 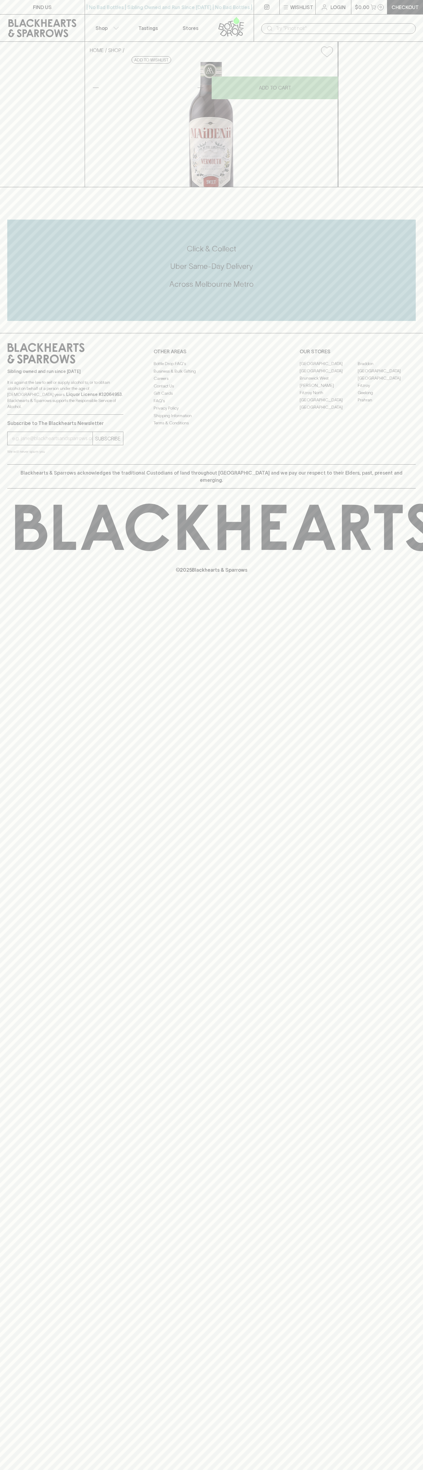 What do you see at coordinates (65, 452) in the screenshot?
I see `p: We will never spam you` at bounding box center [65, 452].